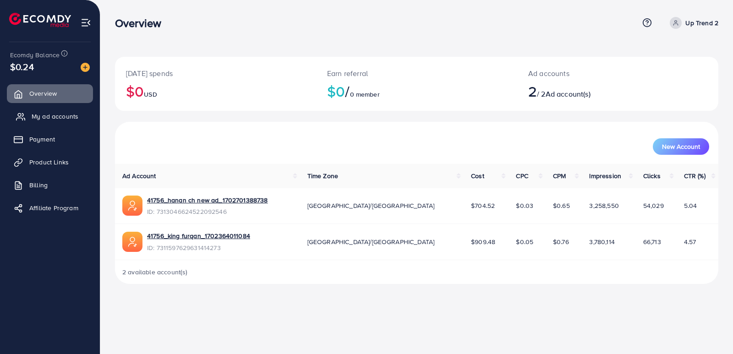 This screenshot has height=354, width=733. Describe the element at coordinates (524, 242) in the screenshot. I see `span: $0.05` at that location.